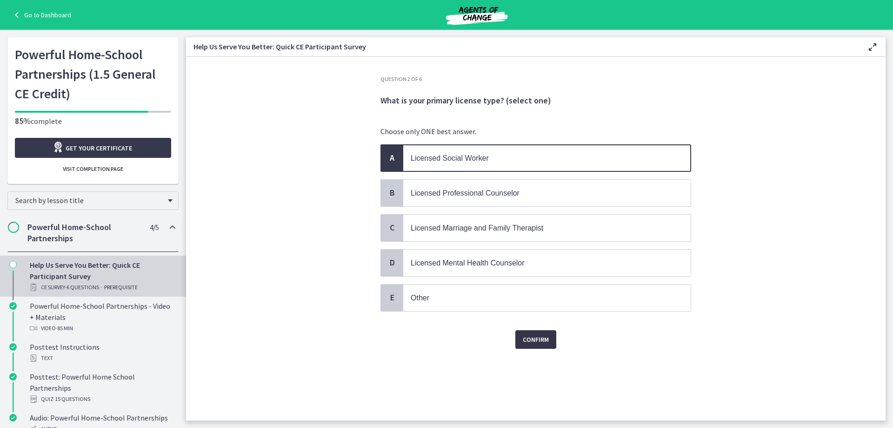 This screenshot has height=428, width=893. I want to click on h3: Help Us Serve You Better: Quick CE Participant Survey, so click(523, 47).